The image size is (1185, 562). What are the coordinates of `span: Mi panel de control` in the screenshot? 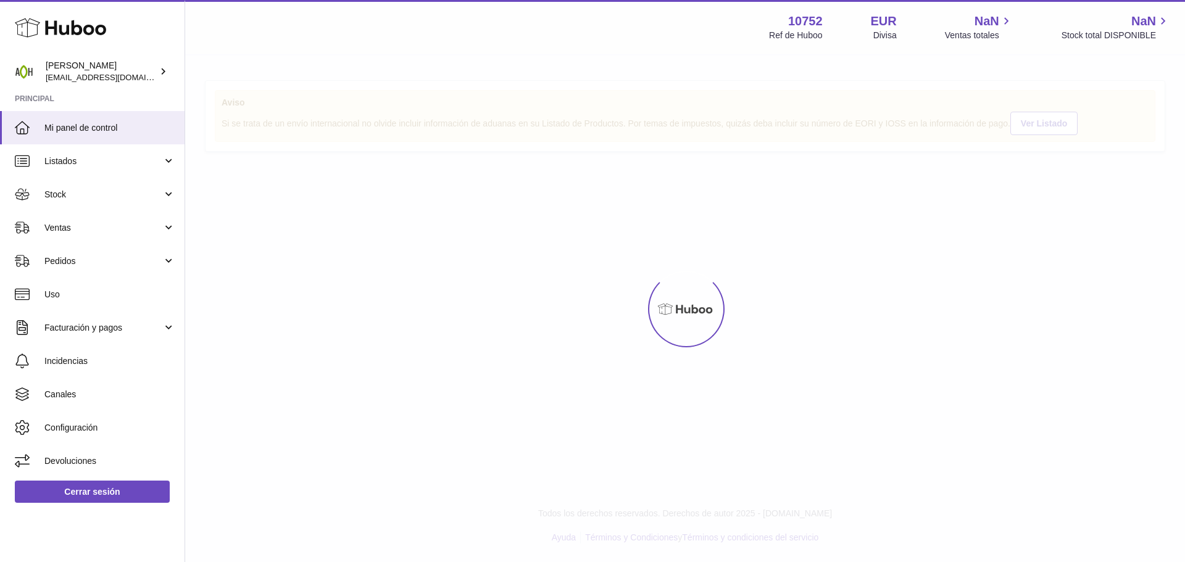 It's located at (110, 128).